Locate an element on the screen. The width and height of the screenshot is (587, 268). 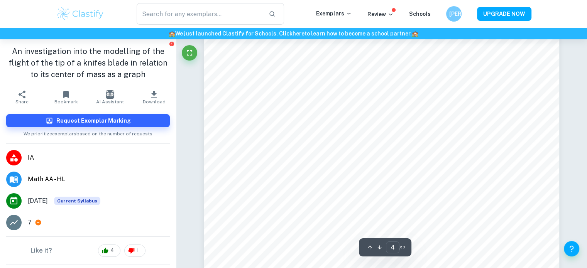
div: 1 is located at coordinates (135, 251).